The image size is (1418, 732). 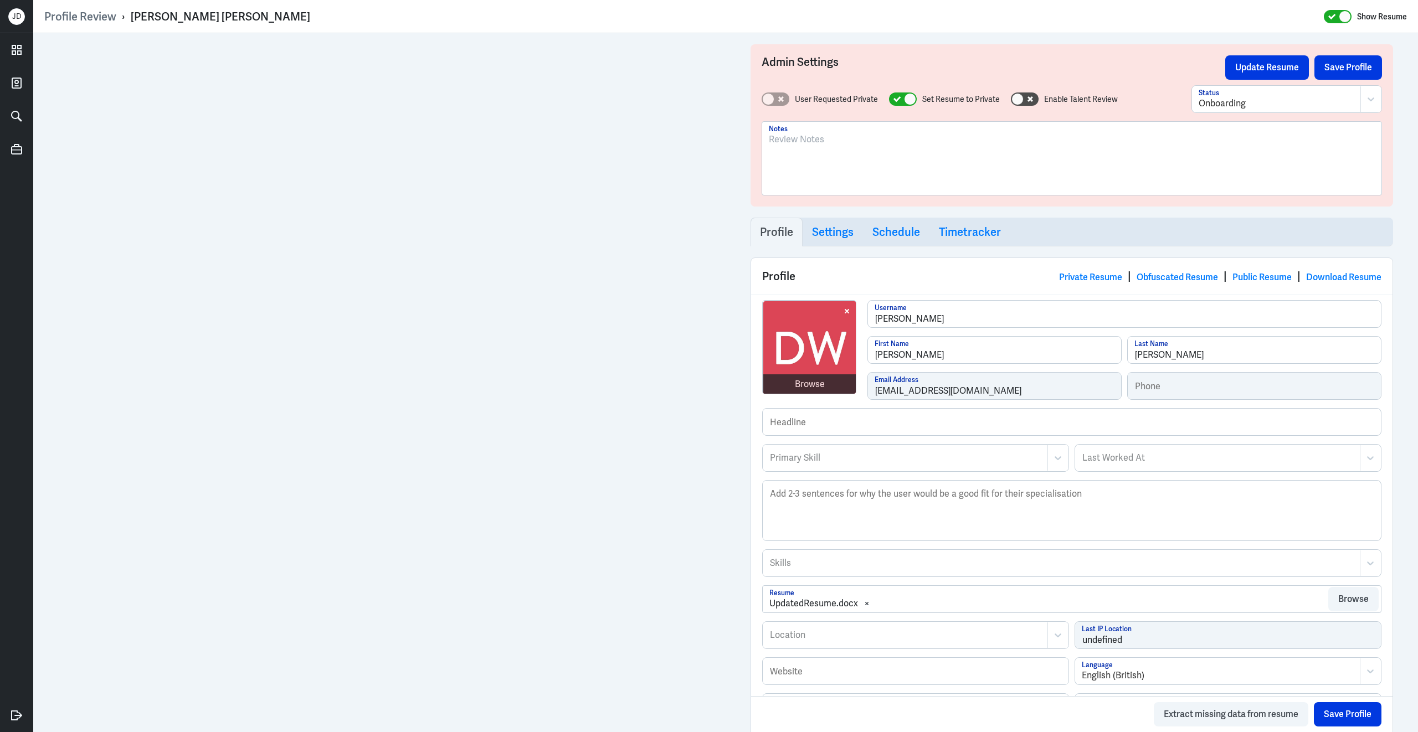 What do you see at coordinates (994, 350) in the screenshot?
I see `input: First Name` at bounding box center [994, 350].